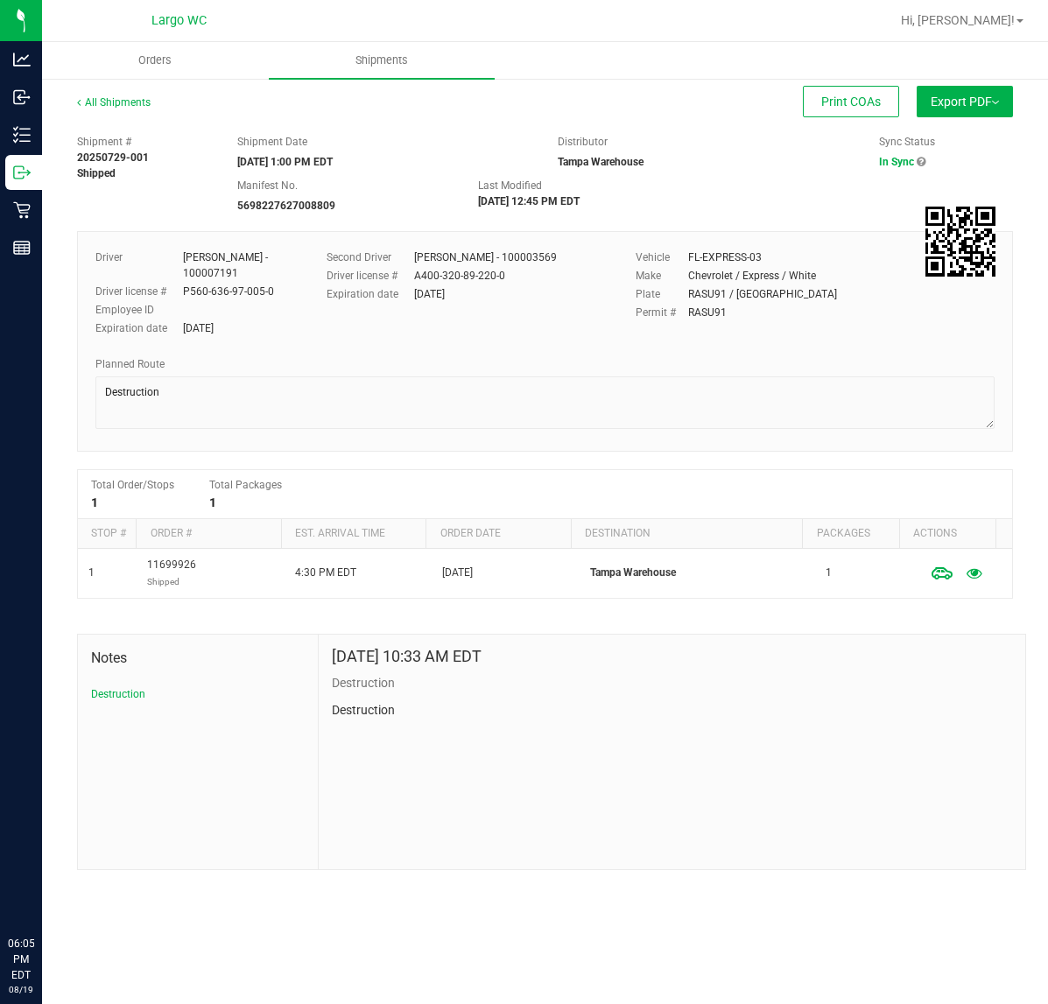  What do you see at coordinates (460, 276) in the screenshot?
I see `div: A400-320-89-220-0` at bounding box center [460, 276].